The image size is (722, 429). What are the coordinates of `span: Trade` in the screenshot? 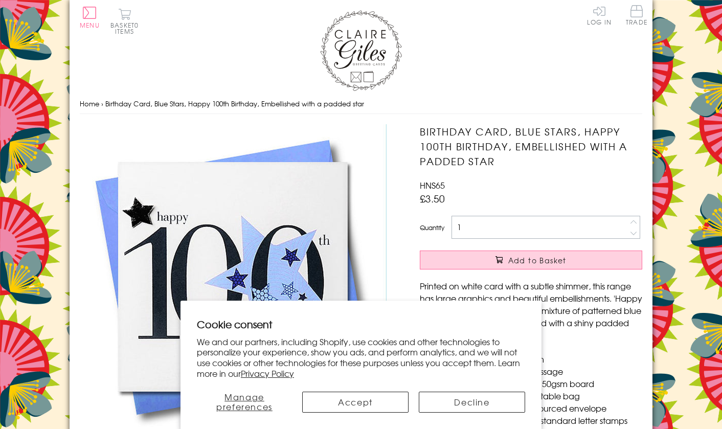 It's located at (637, 15).